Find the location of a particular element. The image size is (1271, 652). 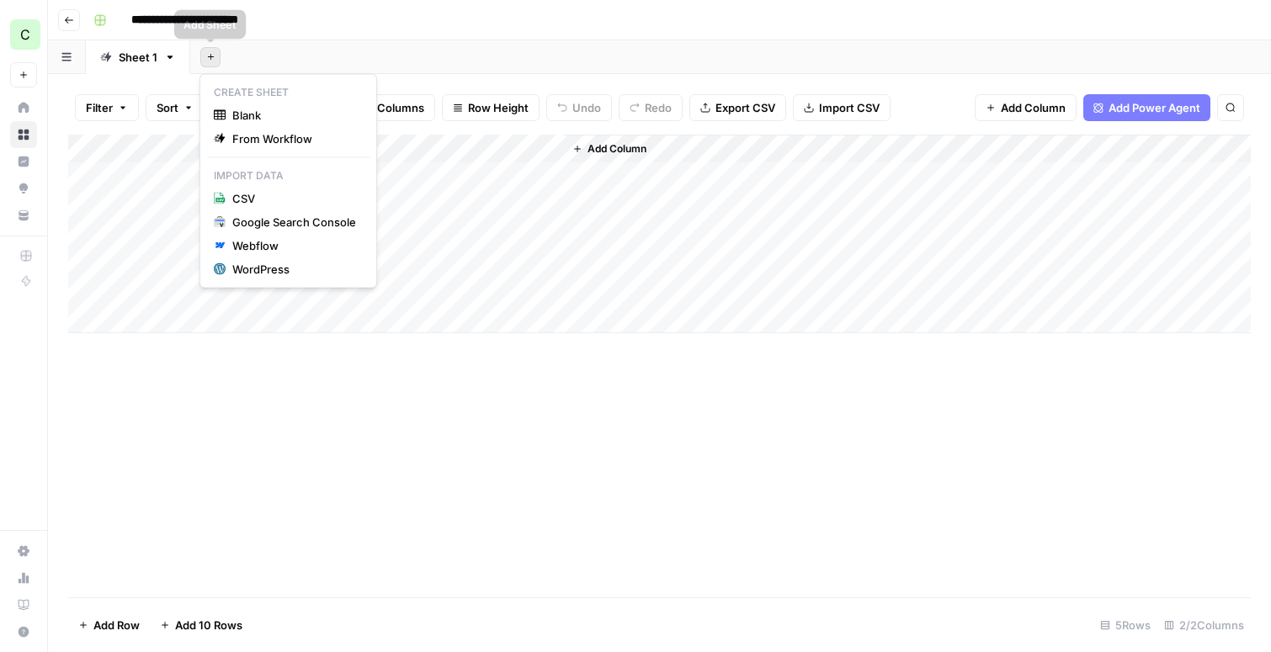

a: Your Data is located at coordinates (24, 215).